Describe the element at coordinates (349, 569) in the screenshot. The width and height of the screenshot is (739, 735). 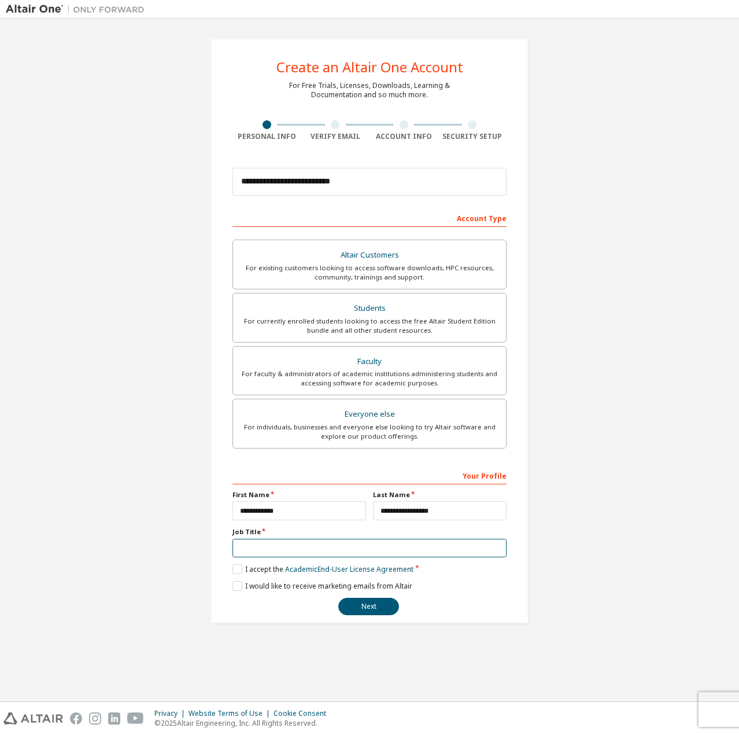
I see `a: Academic End-User License Agreement` at that location.